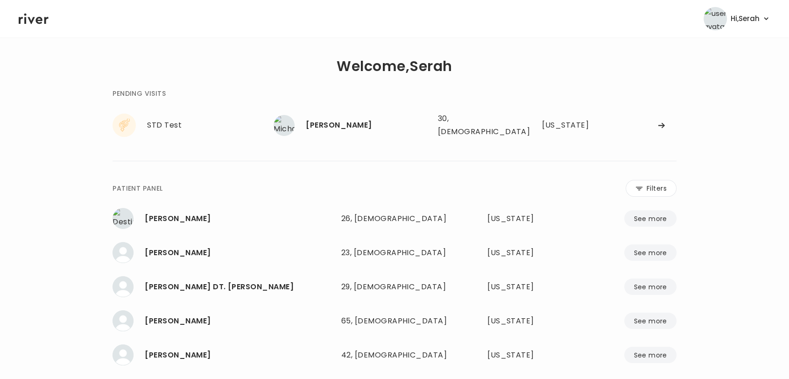 This screenshot has height=379, width=789. What do you see at coordinates (239, 287) in the screenshot?
I see `div: MELISSA DILEN TREVIZO GOMEZ` at bounding box center [239, 287].